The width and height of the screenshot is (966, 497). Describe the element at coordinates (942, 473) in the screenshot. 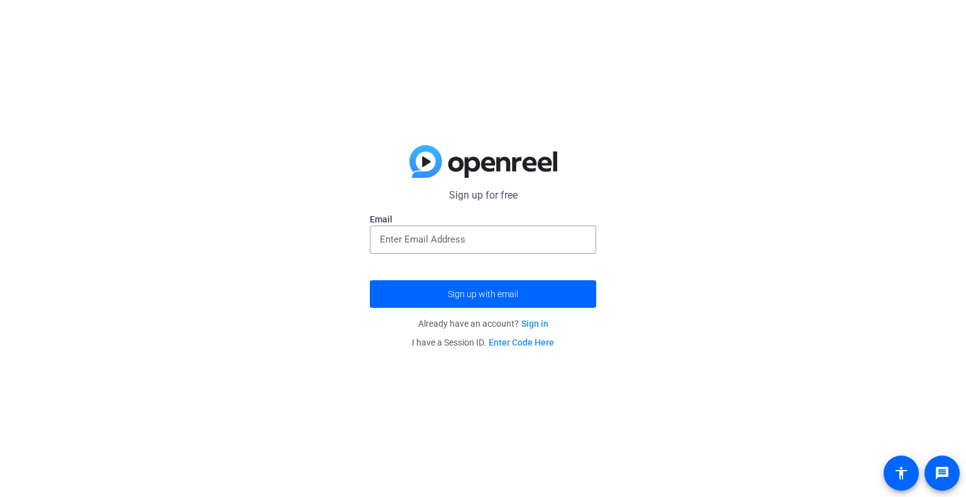

I see `mat-icon: message` at that location.